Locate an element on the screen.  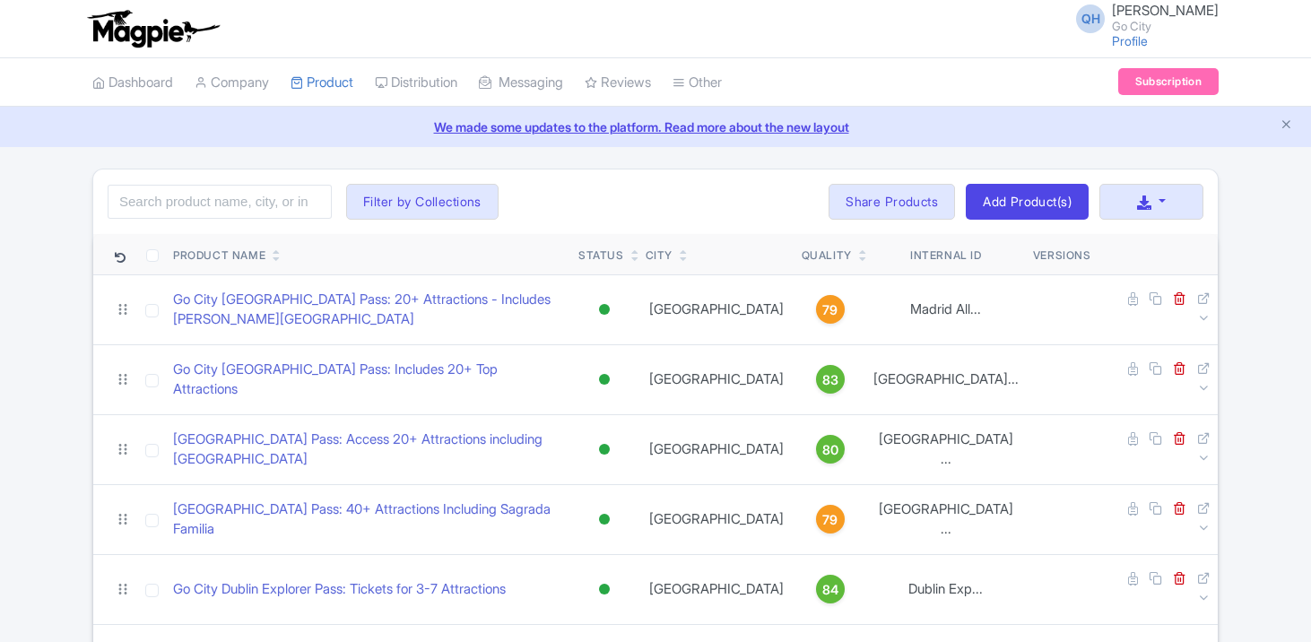
div: Status is located at coordinates (601, 256).